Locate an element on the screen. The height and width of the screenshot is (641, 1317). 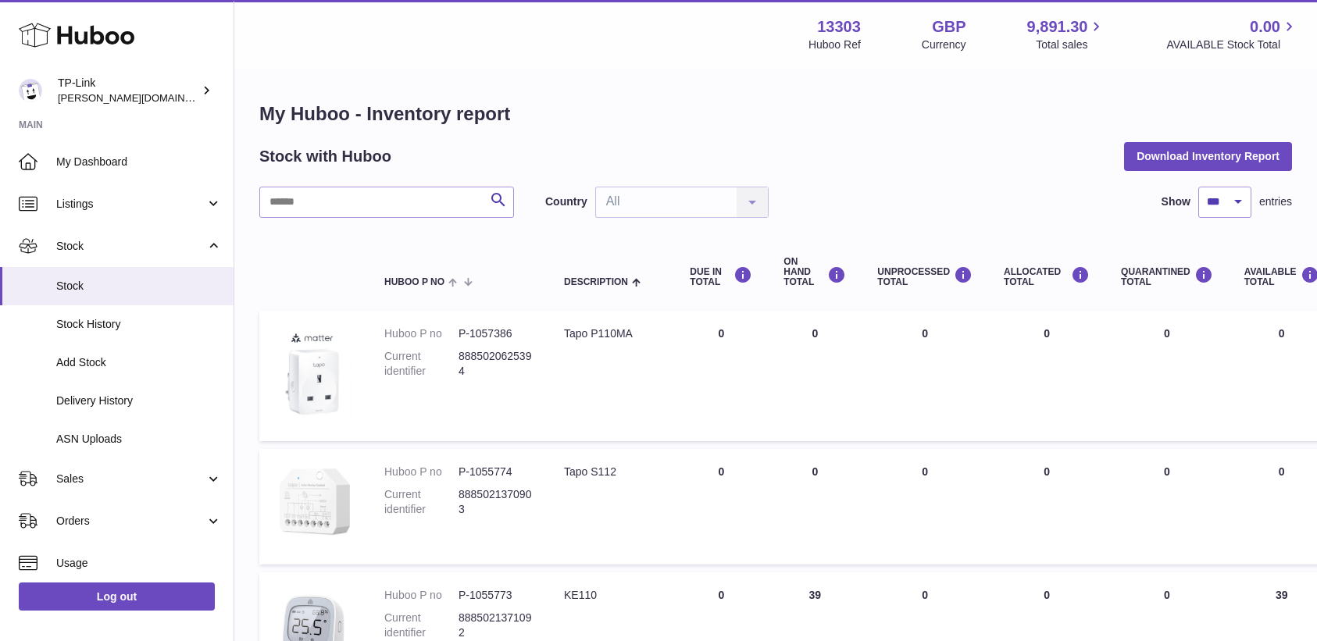
h2: Stock with Huboo is located at coordinates (325, 156).